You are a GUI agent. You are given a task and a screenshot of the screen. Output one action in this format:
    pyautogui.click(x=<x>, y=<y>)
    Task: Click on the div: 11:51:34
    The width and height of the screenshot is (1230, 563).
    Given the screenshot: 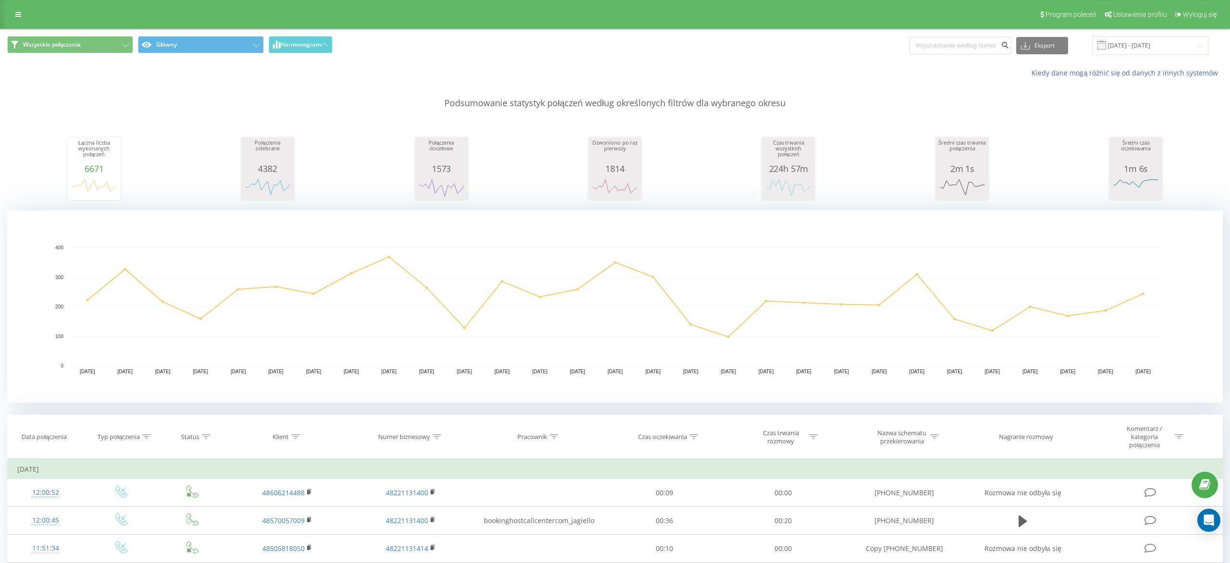 What is the action you would take?
    pyautogui.click(x=46, y=548)
    